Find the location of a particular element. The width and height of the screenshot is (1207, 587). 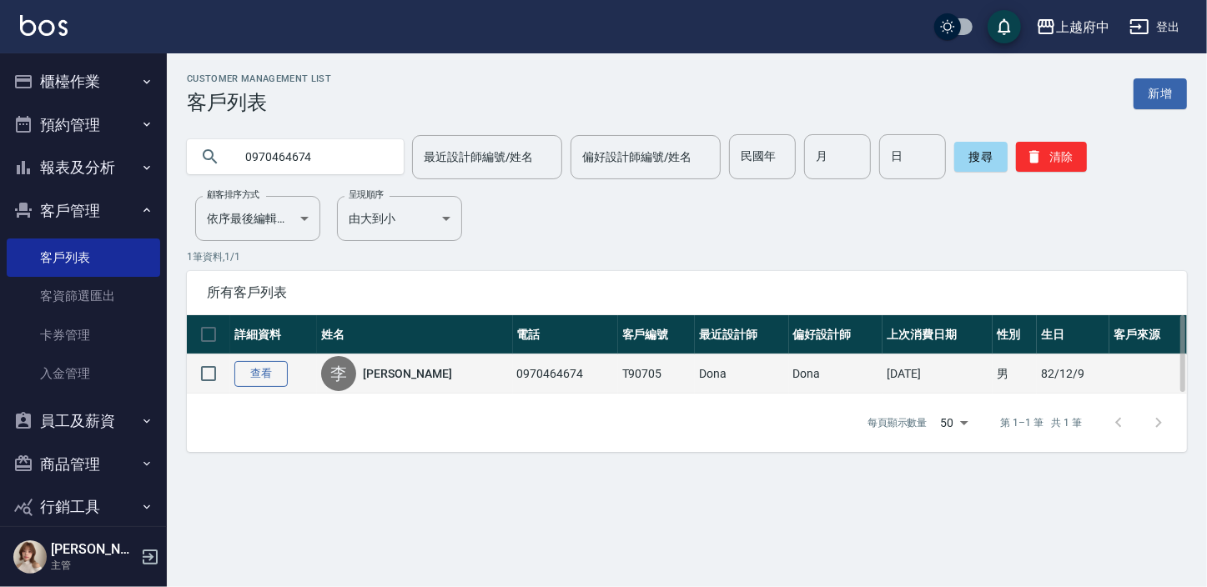

button: 報表及分析 is located at coordinates (83, 168).